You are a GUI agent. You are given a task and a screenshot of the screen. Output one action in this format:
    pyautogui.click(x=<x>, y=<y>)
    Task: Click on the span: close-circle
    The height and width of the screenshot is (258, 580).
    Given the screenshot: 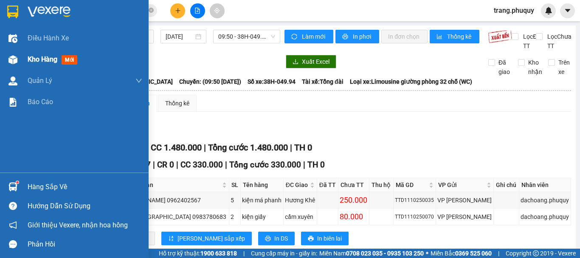 What is the action you would take?
    pyautogui.click(x=151, y=10)
    